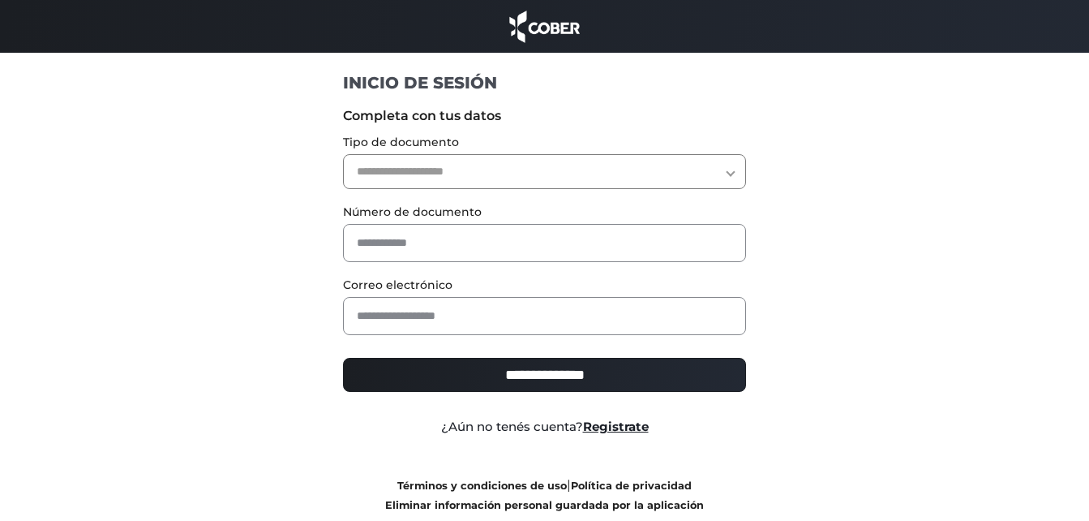 The width and height of the screenshot is (1089, 521). I want to click on label: Correo electrónico, so click(544, 285).